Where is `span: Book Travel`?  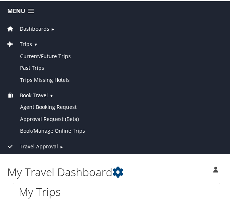
span: Book Travel is located at coordinates (34, 94).